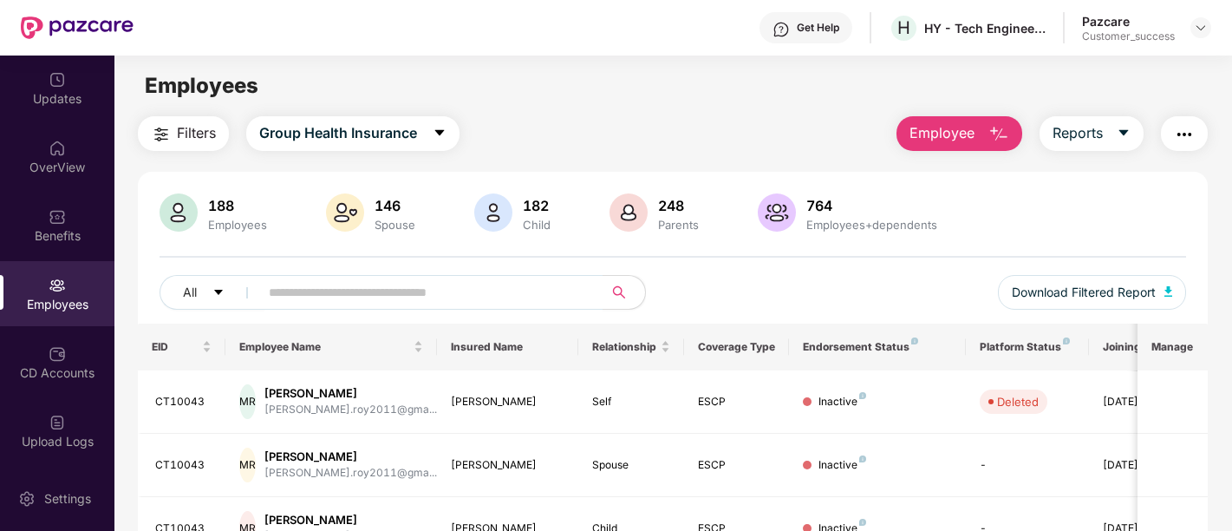 The height and width of the screenshot is (531, 1232). Describe the element at coordinates (1128, 21) in the screenshot. I see `div: Pazcare` at that location.